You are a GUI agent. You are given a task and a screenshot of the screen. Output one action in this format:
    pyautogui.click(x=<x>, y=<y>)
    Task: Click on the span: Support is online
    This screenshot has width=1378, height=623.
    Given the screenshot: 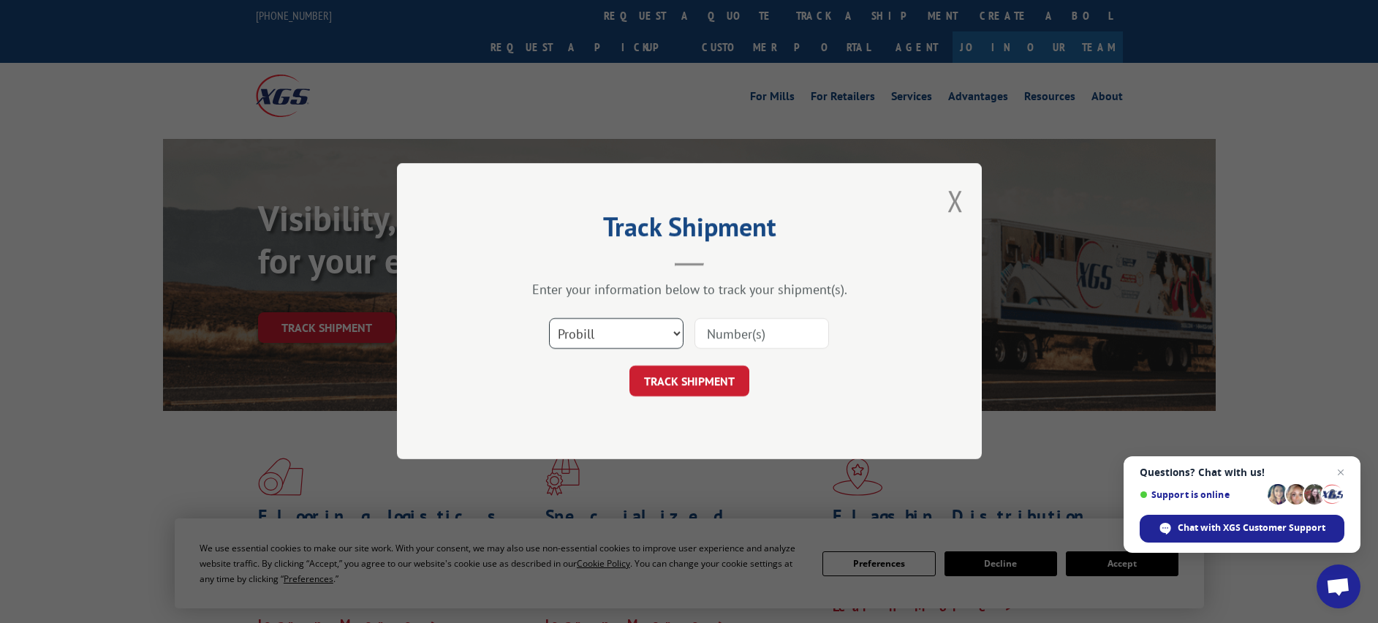 What is the action you would take?
    pyautogui.click(x=1201, y=494)
    